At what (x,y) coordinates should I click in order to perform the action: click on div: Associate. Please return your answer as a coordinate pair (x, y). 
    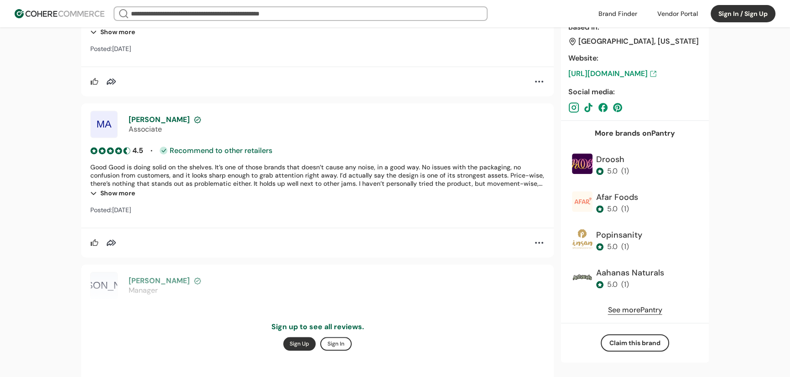
    Looking at the image, I should click on (336, 129).